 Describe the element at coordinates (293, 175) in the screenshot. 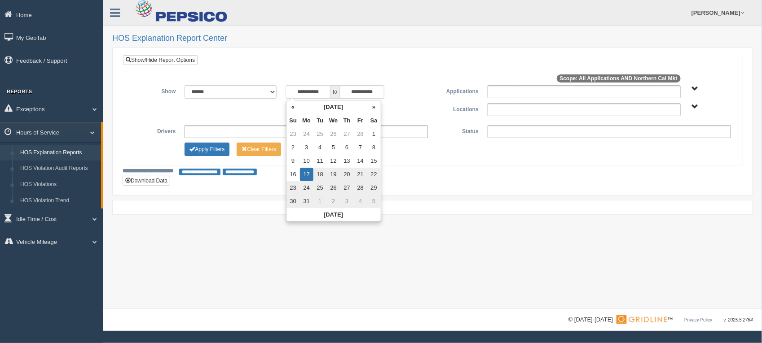

I see `td: 16` at that location.